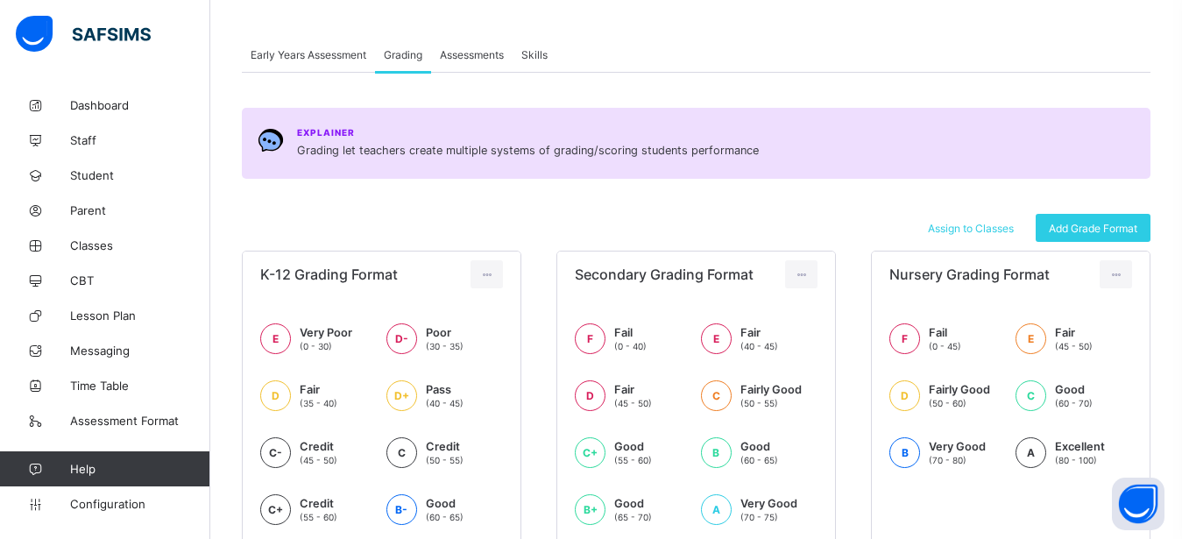 The width and height of the screenshot is (1182, 539). I want to click on span: Staff, so click(140, 140).